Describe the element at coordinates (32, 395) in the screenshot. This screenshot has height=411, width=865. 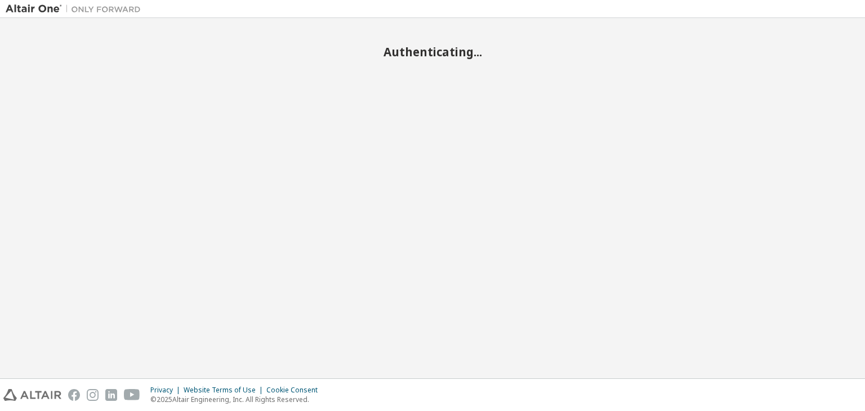
I see `img: altair_logo.svg` at that location.